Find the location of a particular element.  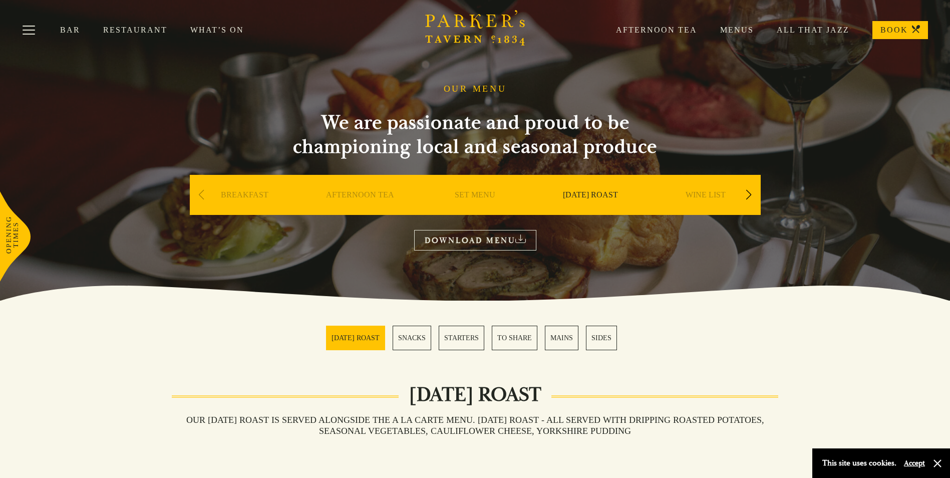

button: Accept is located at coordinates (915, 463).